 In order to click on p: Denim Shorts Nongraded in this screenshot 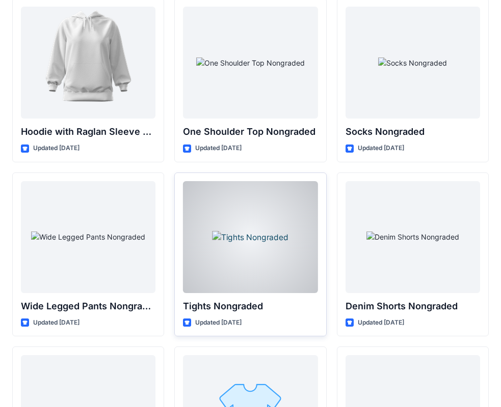, I will do `click(412, 307)`.